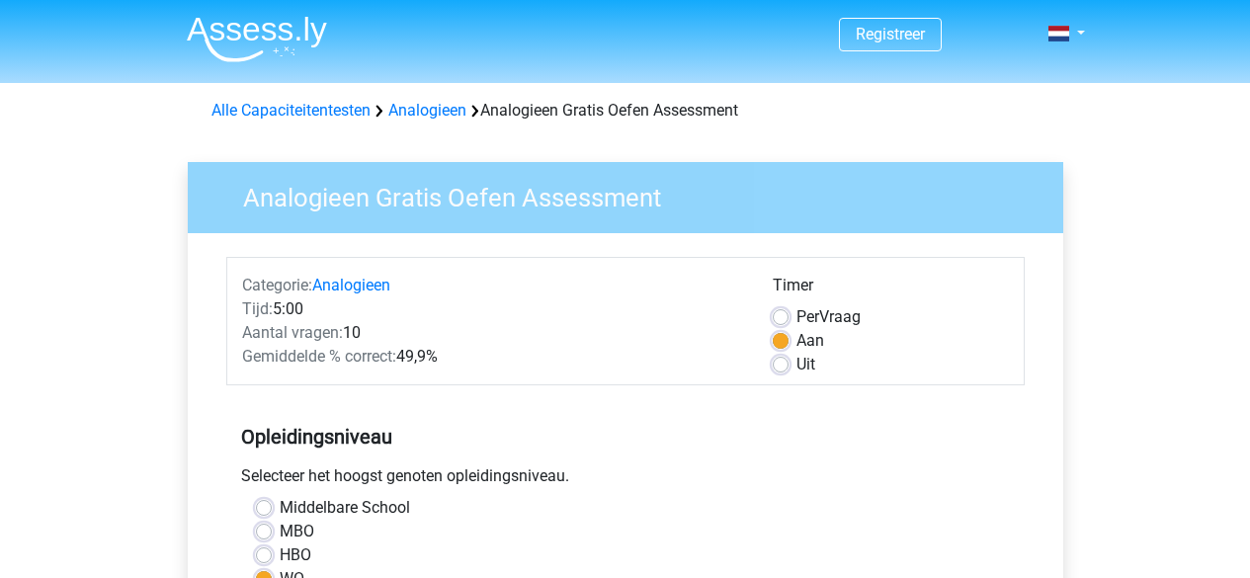  I want to click on span: Categorie:, so click(277, 285).